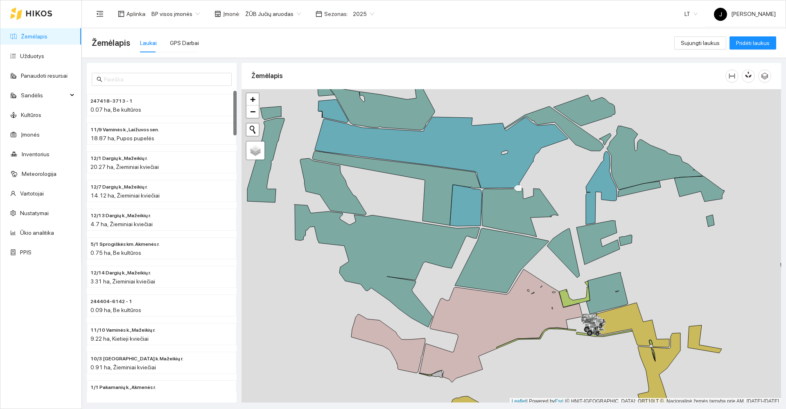 The height and width of the screenshot is (409, 786). Describe the element at coordinates (119, 158) in the screenshot. I see `span: 12/1 Dargių k., Mažeikių r.` at that location.